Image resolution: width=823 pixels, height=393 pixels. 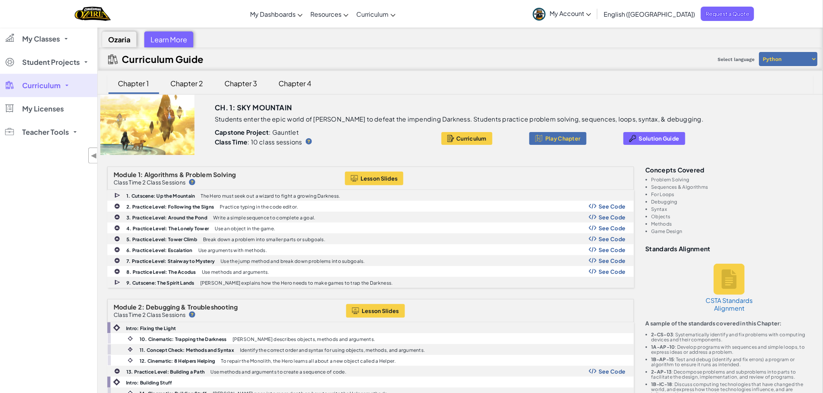 What do you see at coordinates (663, 347) in the screenshot?
I see `b: 1A-AP-10` at bounding box center [663, 347].